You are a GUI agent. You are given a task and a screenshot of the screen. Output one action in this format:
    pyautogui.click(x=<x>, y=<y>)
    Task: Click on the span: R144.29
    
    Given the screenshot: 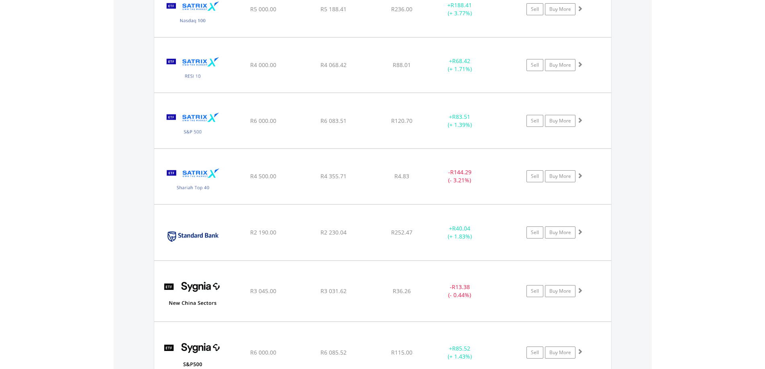 What is the action you would take?
    pyautogui.click(x=461, y=172)
    